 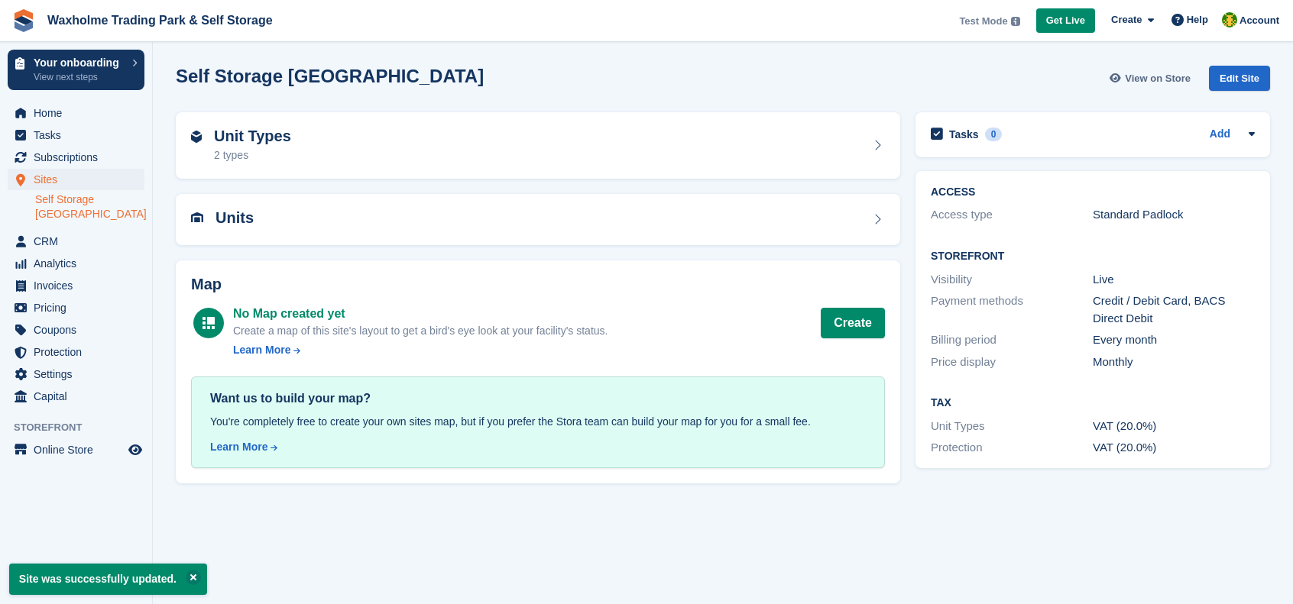 I want to click on div: Standard Padlock, so click(x=1174, y=215).